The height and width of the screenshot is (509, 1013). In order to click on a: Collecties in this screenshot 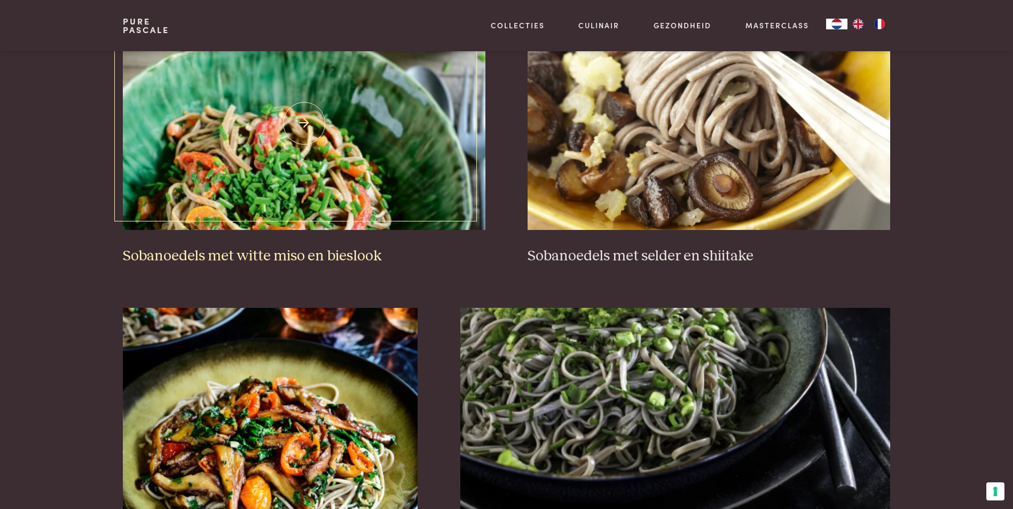, I will do `click(517, 25)`.